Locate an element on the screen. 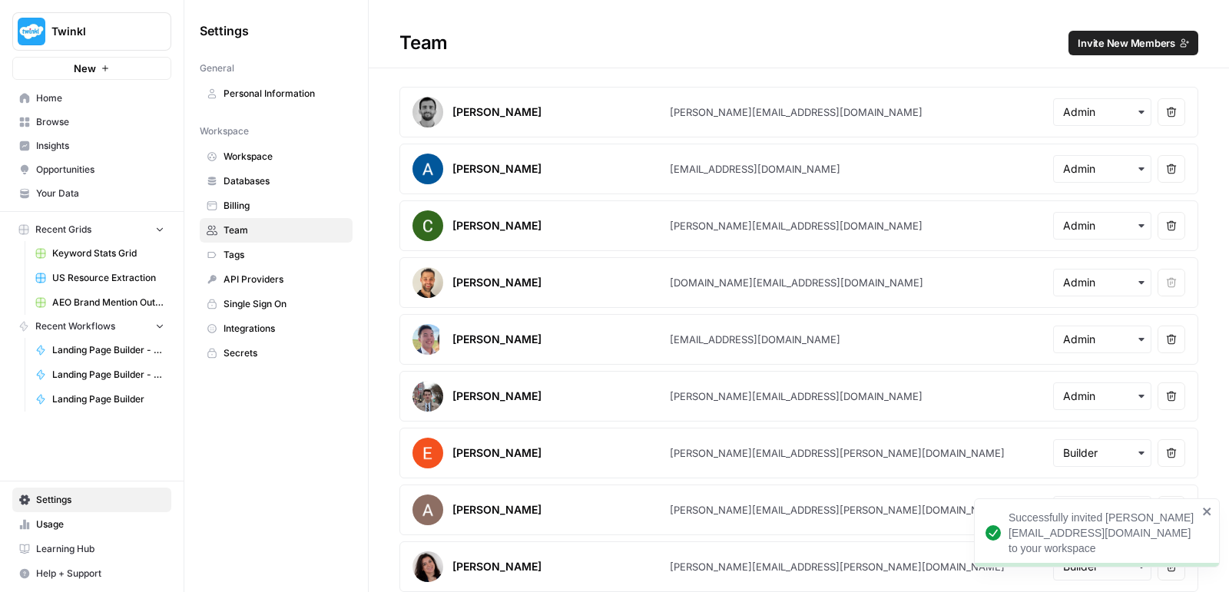 This screenshot has width=1229, height=592. span: Keyword Stats Grid is located at coordinates (108, 254).